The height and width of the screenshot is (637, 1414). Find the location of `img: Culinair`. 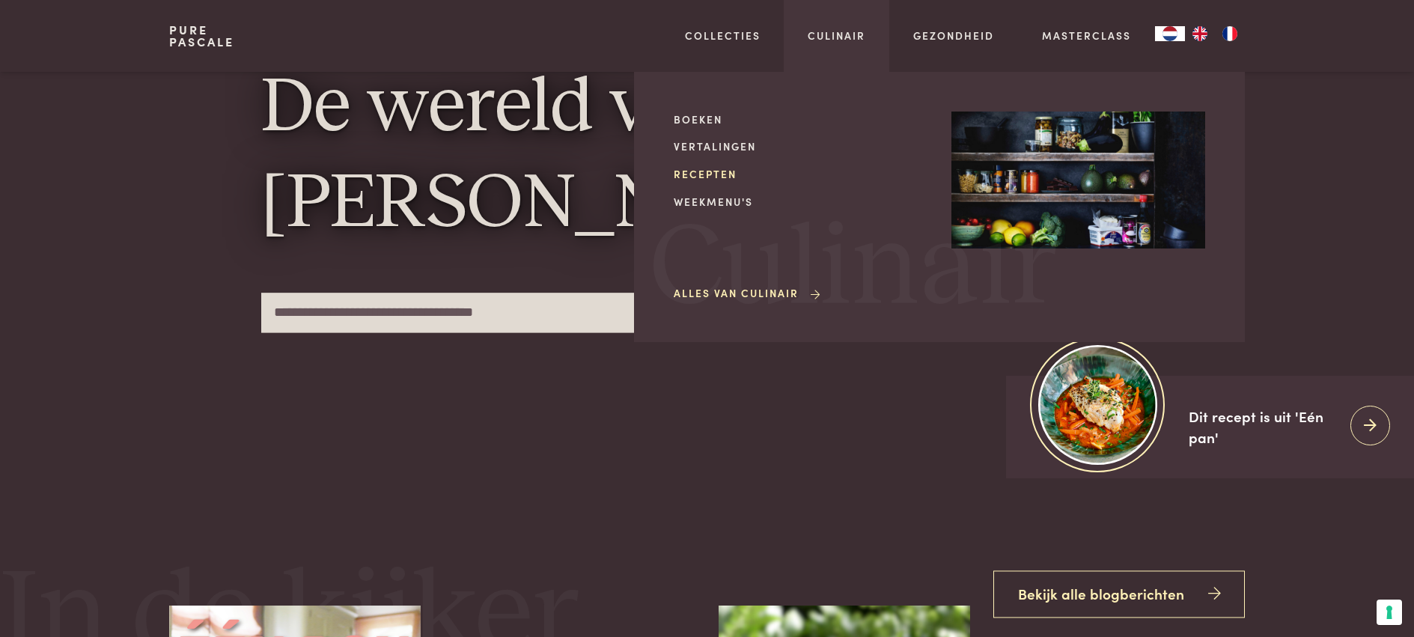

img: Culinair is located at coordinates (1078, 180).